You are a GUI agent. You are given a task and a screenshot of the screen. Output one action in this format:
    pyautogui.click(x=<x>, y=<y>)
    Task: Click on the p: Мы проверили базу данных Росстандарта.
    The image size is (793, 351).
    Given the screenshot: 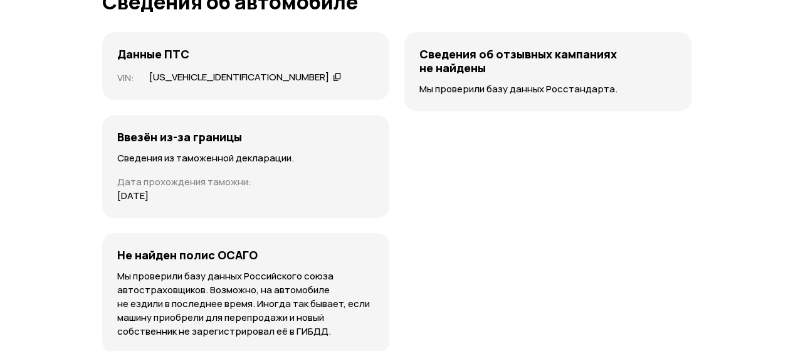 What is the action you would take?
    pyautogui.click(x=548, y=89)
    